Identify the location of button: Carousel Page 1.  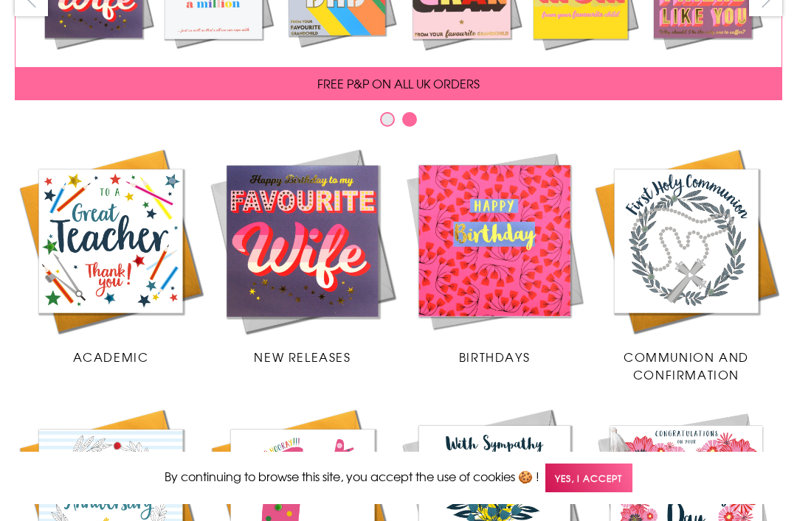
(387, 119).